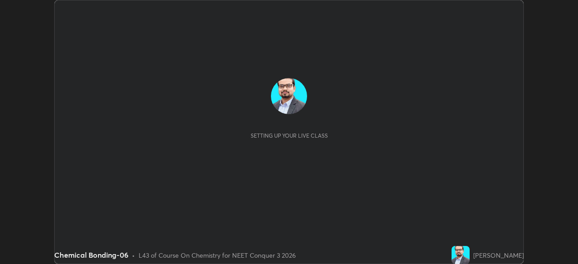 The width and height of the screenshot is (578, 264). Describe the element at coordinates (91, 255) in the screenshot. I see `div: Chemical Bonding-06` at that location.